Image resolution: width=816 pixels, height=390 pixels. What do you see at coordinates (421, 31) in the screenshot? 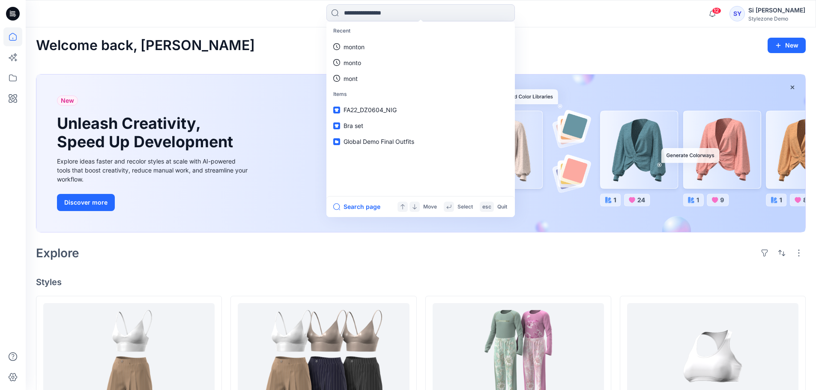
I see `p: Recent` at bounding box center [421, 31].